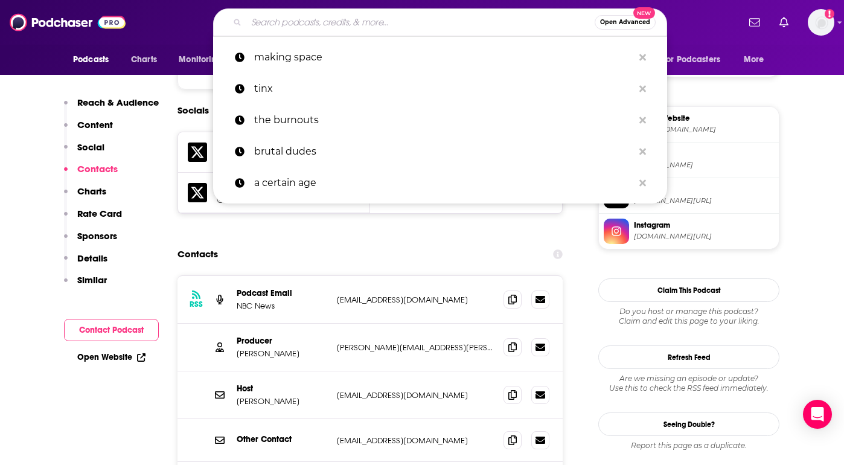 Image resolution: width=844 pixels, height=465 pixels. Describe the element at coordinates (818, 414) in the screenshot. I see `div: Open Intercom Messenger` at that location.